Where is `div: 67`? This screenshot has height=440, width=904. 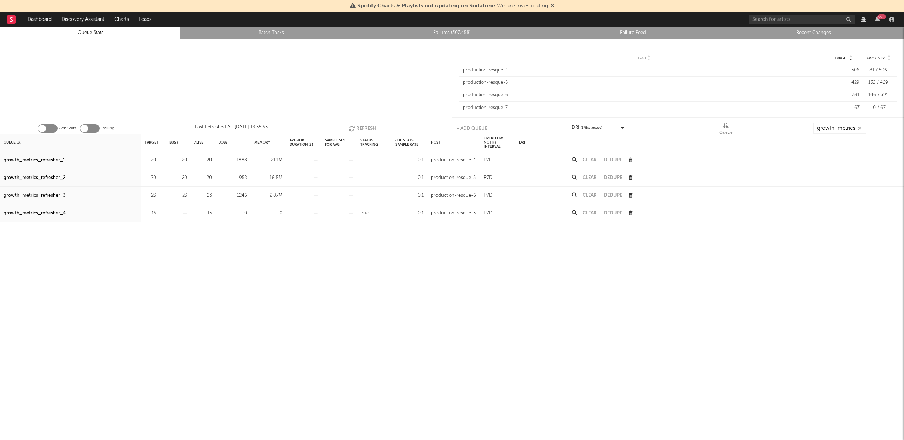 div: 67 is located at coordinates (844, 108).